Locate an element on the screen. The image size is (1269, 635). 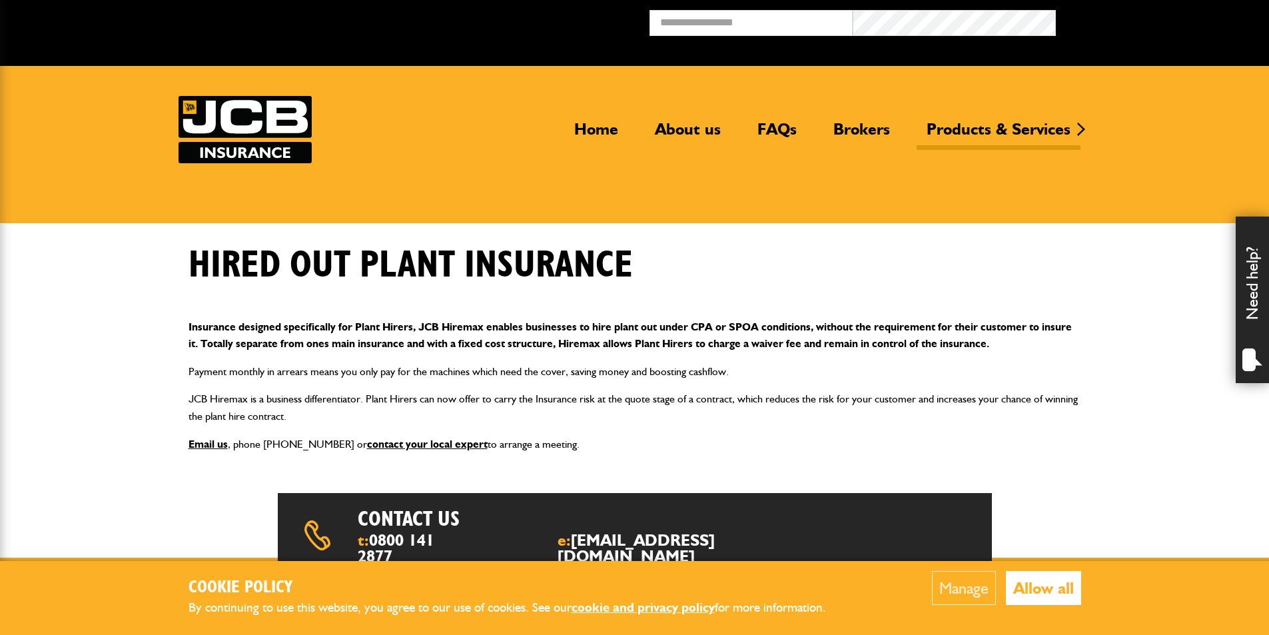
a: JCB Insurance Services is located at coordinates (245, 129).